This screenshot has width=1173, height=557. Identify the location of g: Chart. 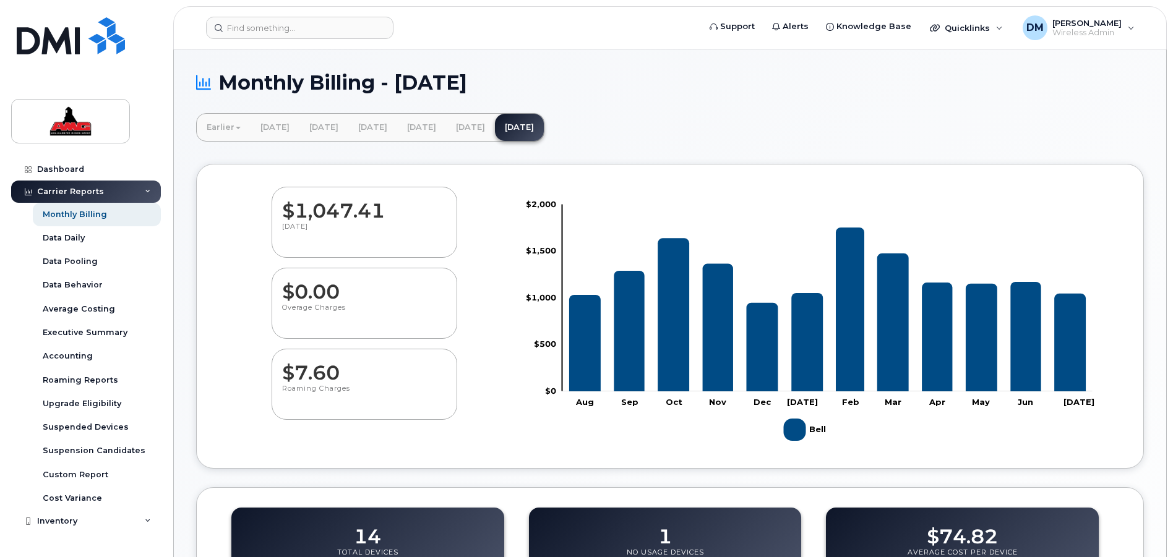
(810, 322).